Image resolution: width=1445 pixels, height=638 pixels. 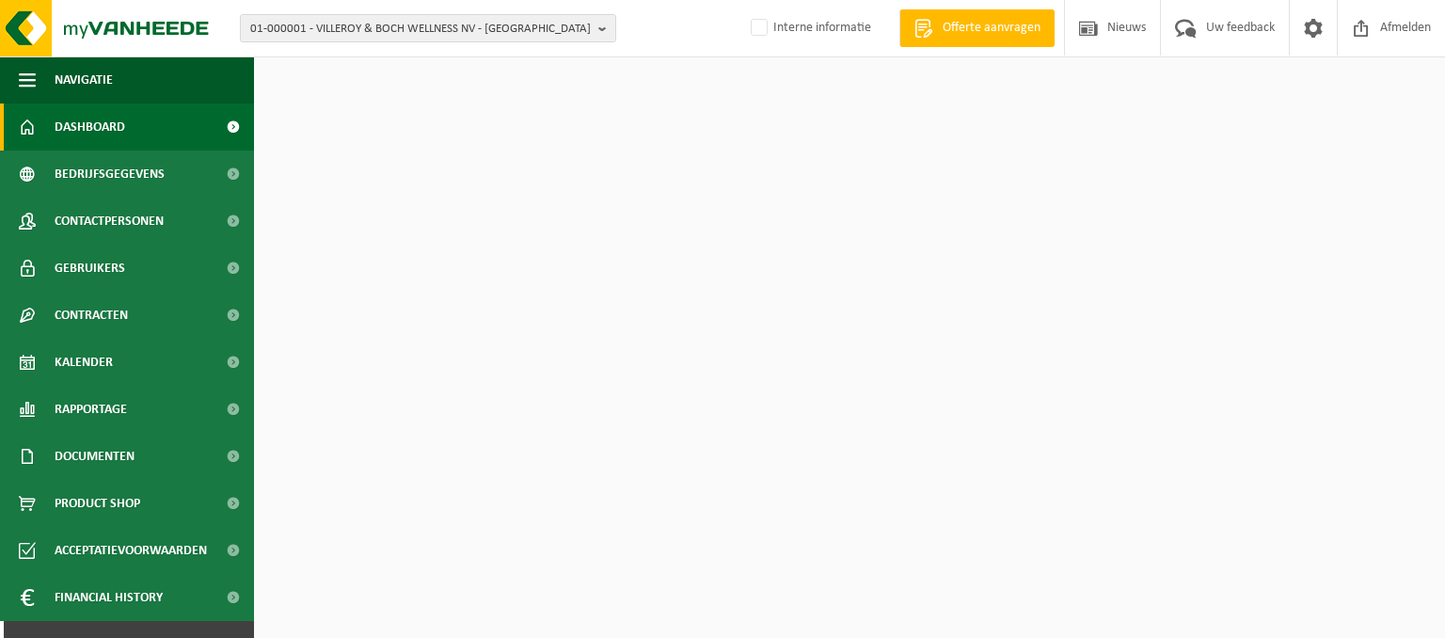 What do you see at coordinates (97, 503) in the screenshot?
I see `span: Product Shop` at bounding box center [97, 503].